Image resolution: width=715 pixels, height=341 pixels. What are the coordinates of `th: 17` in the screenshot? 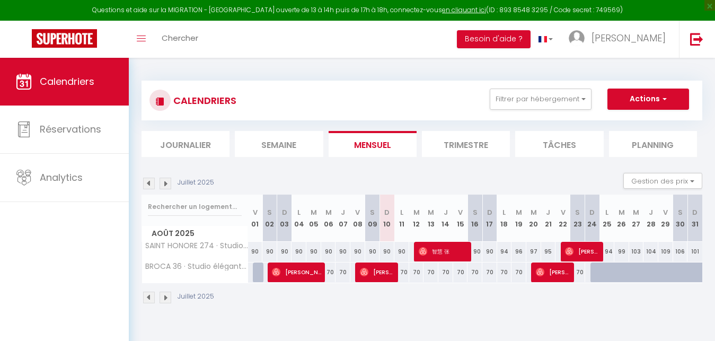 It's located at (490, 218).